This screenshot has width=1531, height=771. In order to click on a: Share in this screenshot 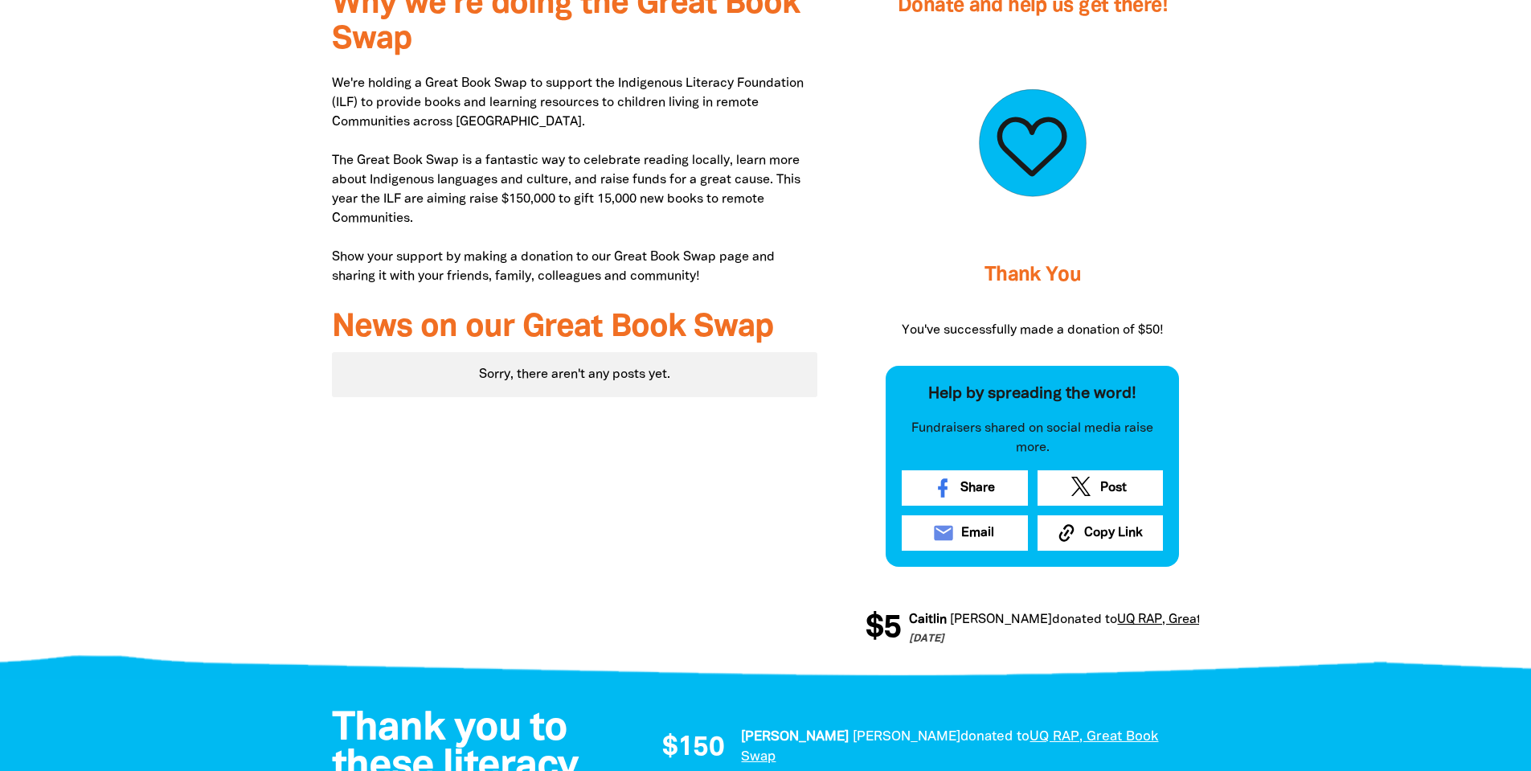, I will do `click(965, 488)`.